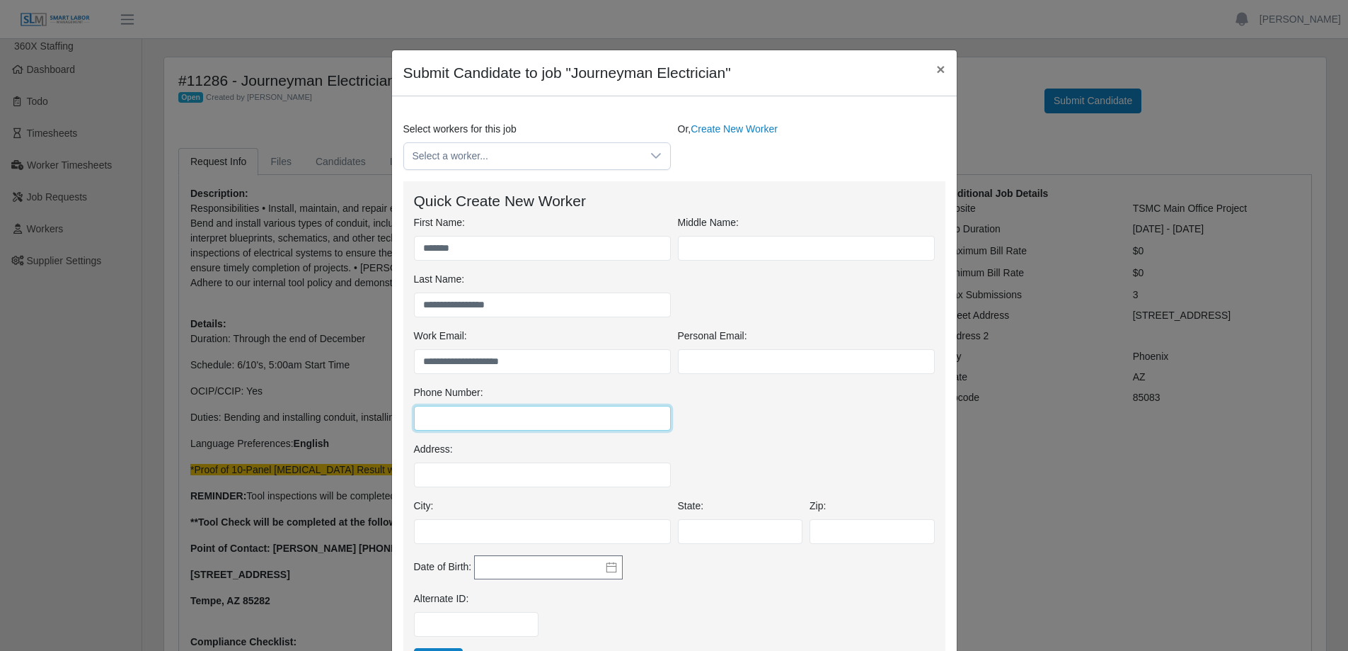 This screenshot has height=651, width=1348. I want to click on label: Middle Name:, so click(709, 222).